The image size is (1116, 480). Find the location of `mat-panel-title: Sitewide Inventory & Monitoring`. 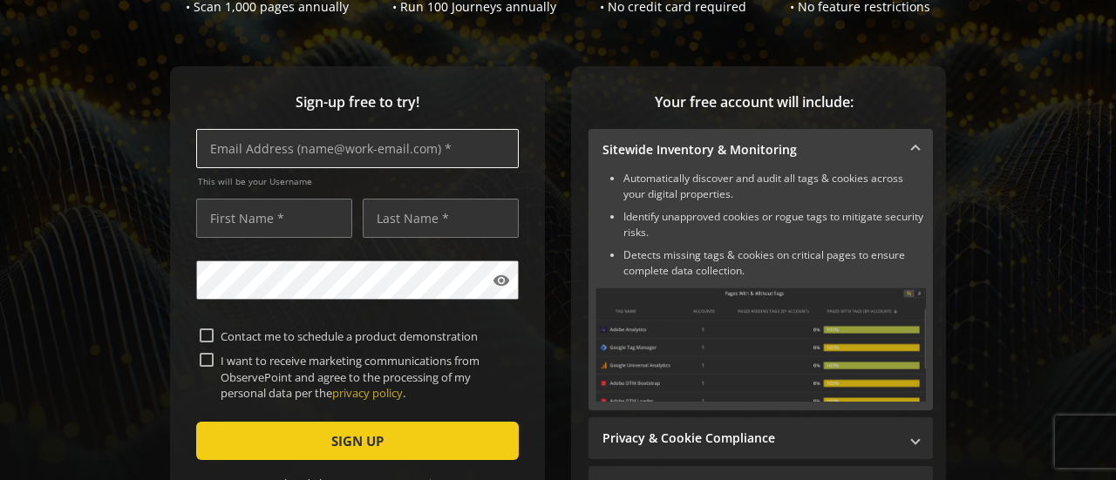

mat-panel-title: Sitewide Inventory & Monitoring is located at coordinates (750, 150).